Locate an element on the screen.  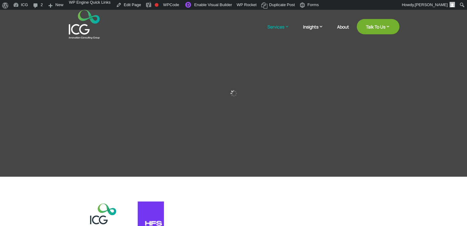
a: About is located at coordinates (343, 32).